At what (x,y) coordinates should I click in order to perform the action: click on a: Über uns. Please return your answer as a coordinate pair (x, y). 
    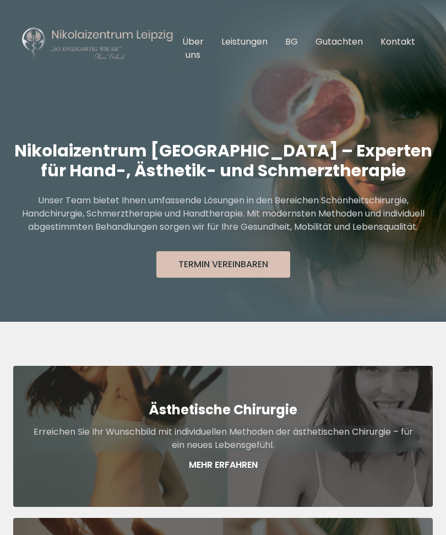
    Looking at the image, I should click on (193, 48).